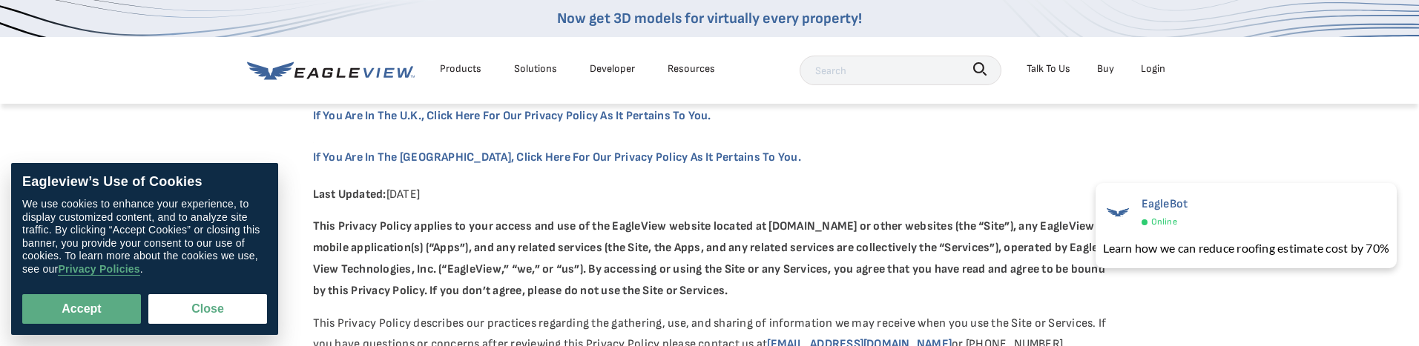 The width and height of the screenshot is (1419, 346). What do you see at coordinates (709, 258) in the screenshot?
I see `strong: This Privacy Policy applies to your access and use of the EagleView website located at [DOMAIN_NA...` at bounding box center [709, 258].